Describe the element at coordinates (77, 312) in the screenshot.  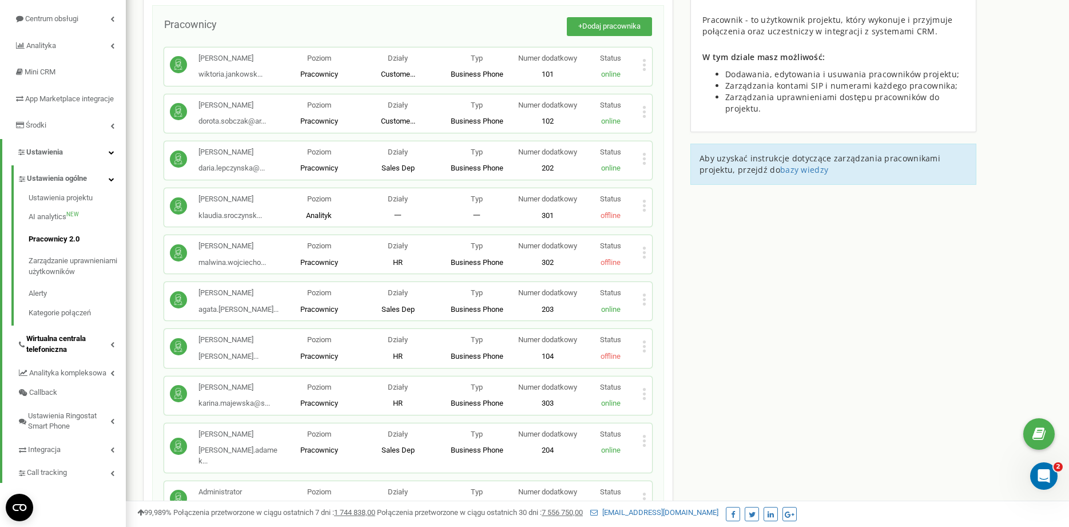
I see `a: Kategorie połączeń` at that location.